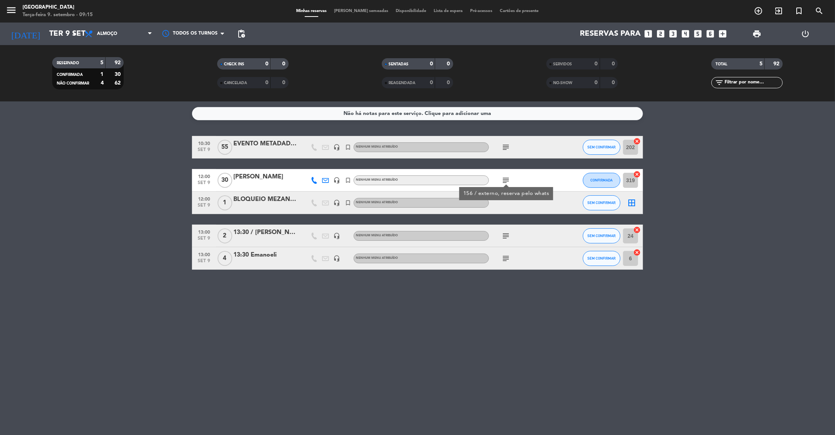  What do you see at coordinates (265, 144) in the screenshot?
I see `div: EVENTO METADADOS` at bounding box center [265, 144].